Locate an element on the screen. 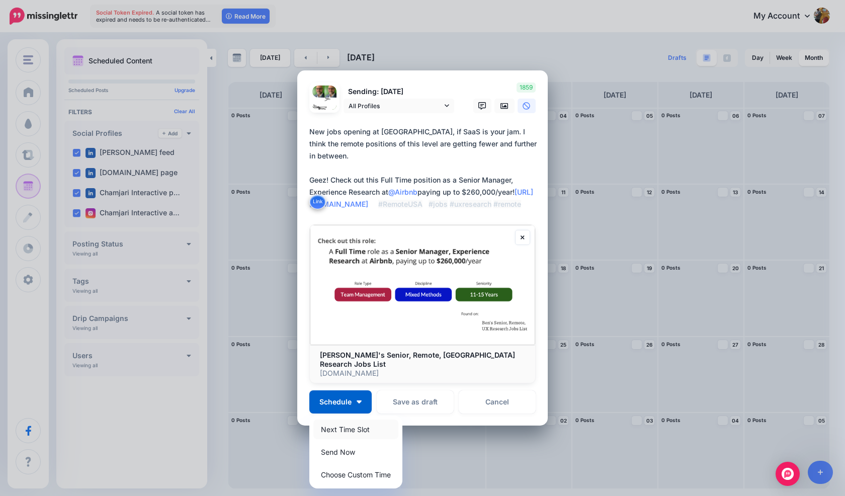 This screenshot has height=496, width=845. a: All Profiles is located at coordinates (399, 106).